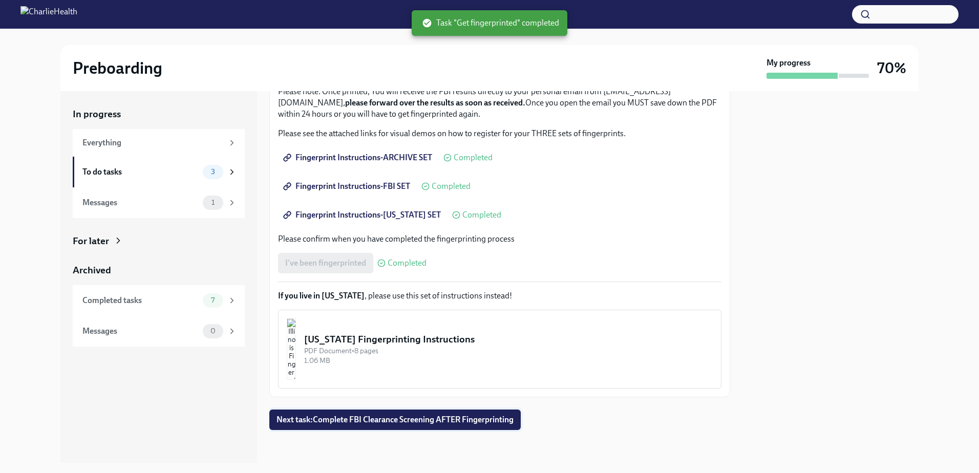  I want to click on img: Illinois Fingerprinting Instructions, so click(291, 349).